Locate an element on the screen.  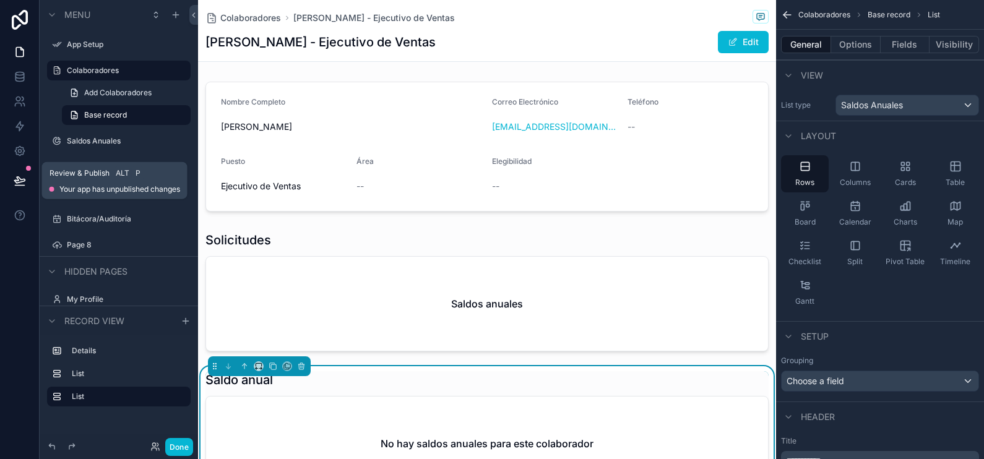
span: Pivot Table is located at coordinates (905, 262).